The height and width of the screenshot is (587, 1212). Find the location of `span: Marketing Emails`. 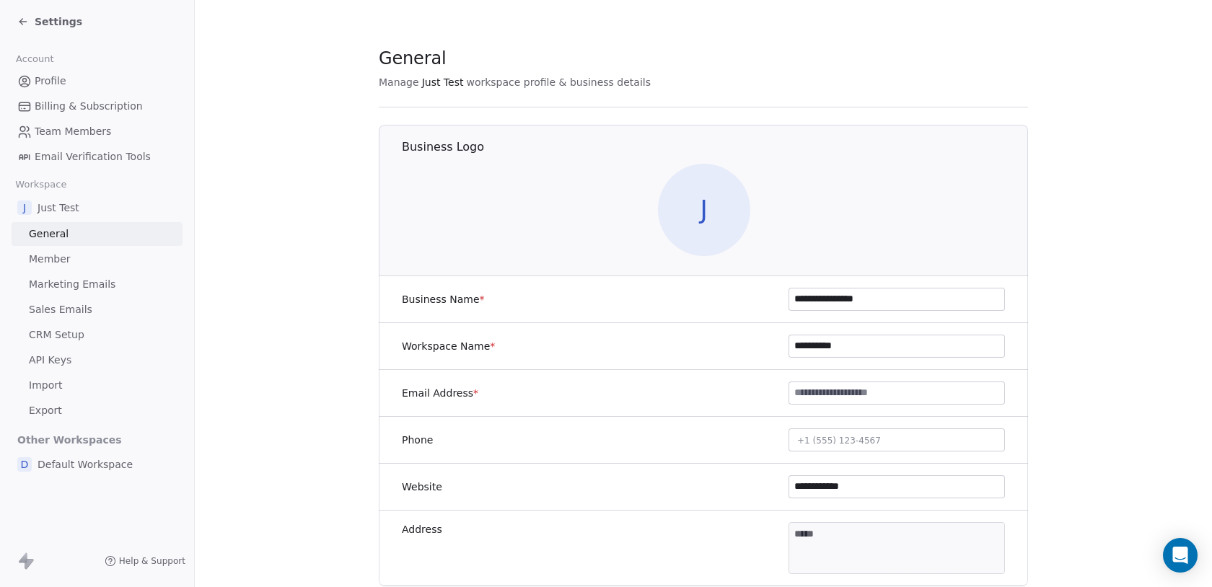

span: Marketing Emails is located at coordinates (72, 284).